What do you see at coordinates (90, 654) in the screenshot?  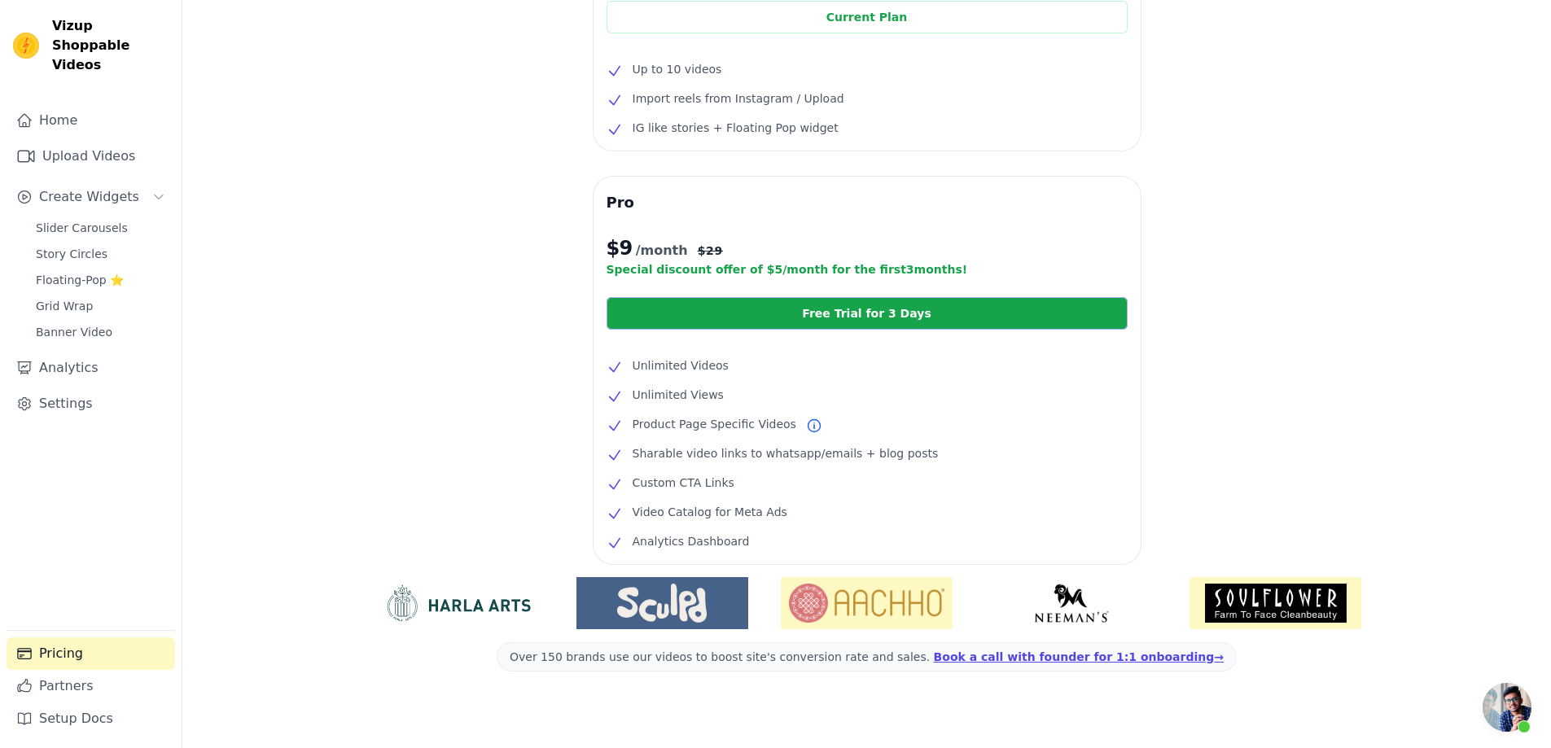 I see `a: Pricing` at bounding box center [90, 654].